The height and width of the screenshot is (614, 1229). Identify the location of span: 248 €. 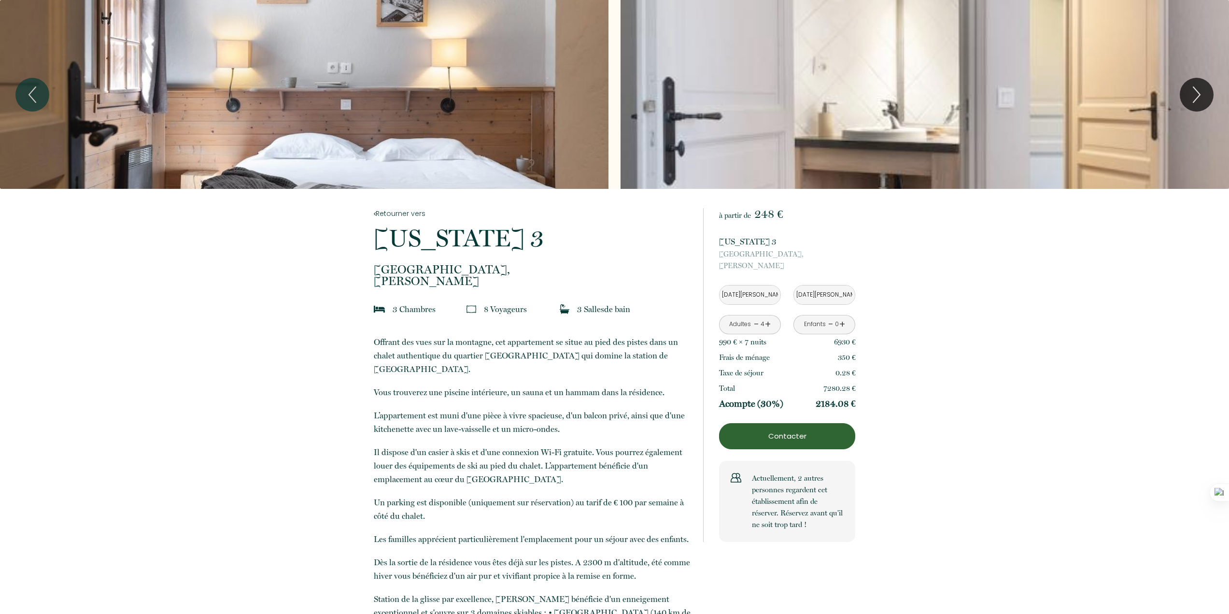
(768, 214).